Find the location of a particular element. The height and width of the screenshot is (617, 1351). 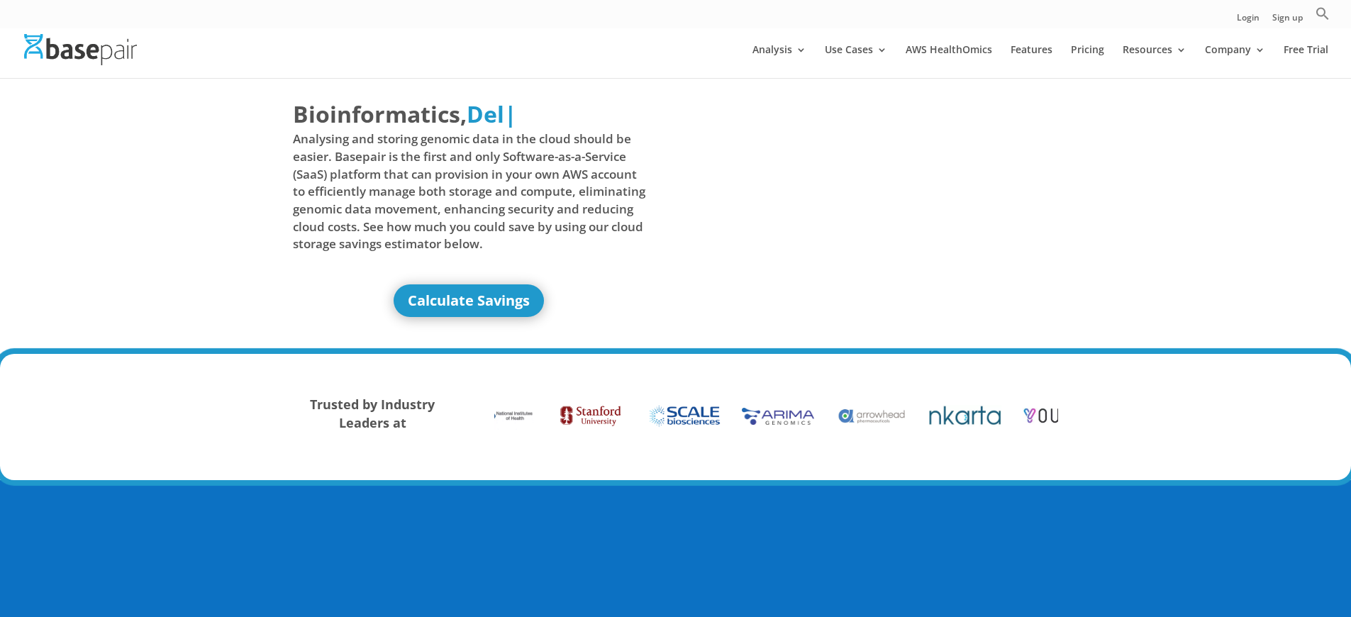

a: Use Cases is located at coordinates (856, 61).